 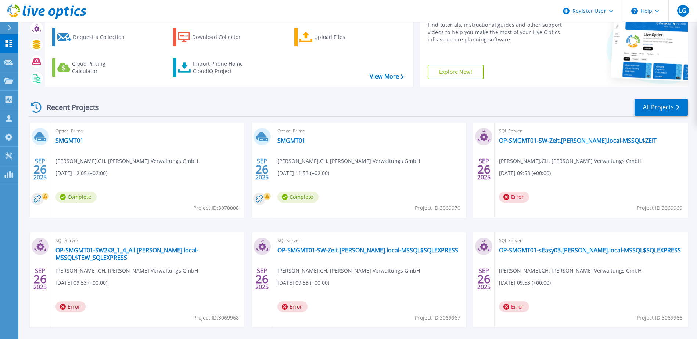 What do you see at coordinates (222, 68) in the screenshot?
I see `div: Import Phone Home CloudIQ Project` at bounding box center [222, 68].